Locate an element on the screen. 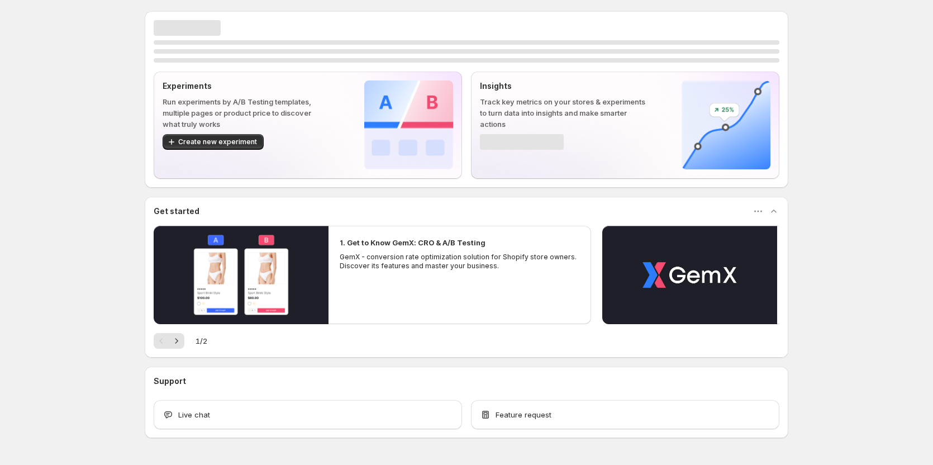 This screenshot has height=465, width=933. img: Insights is located at coordinates (725, 125).